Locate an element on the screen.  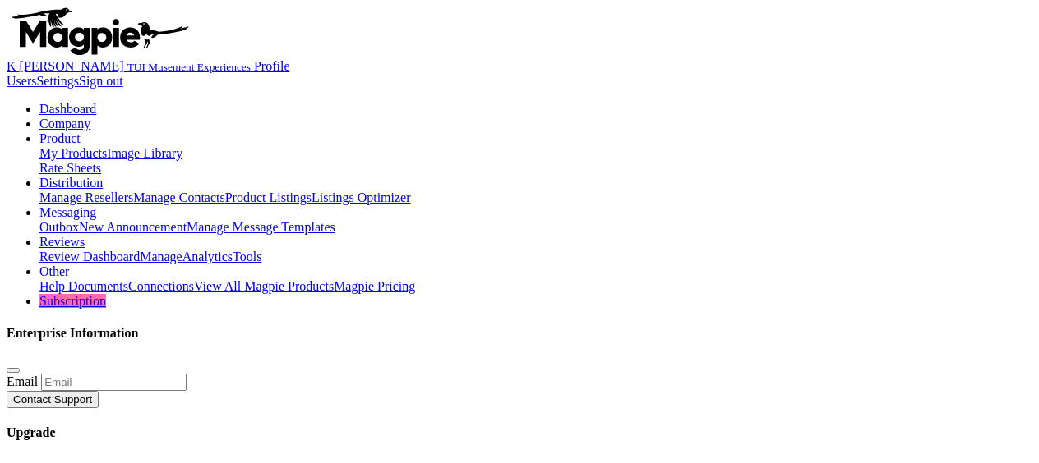
button: Close is located at coordinates (13, 371).